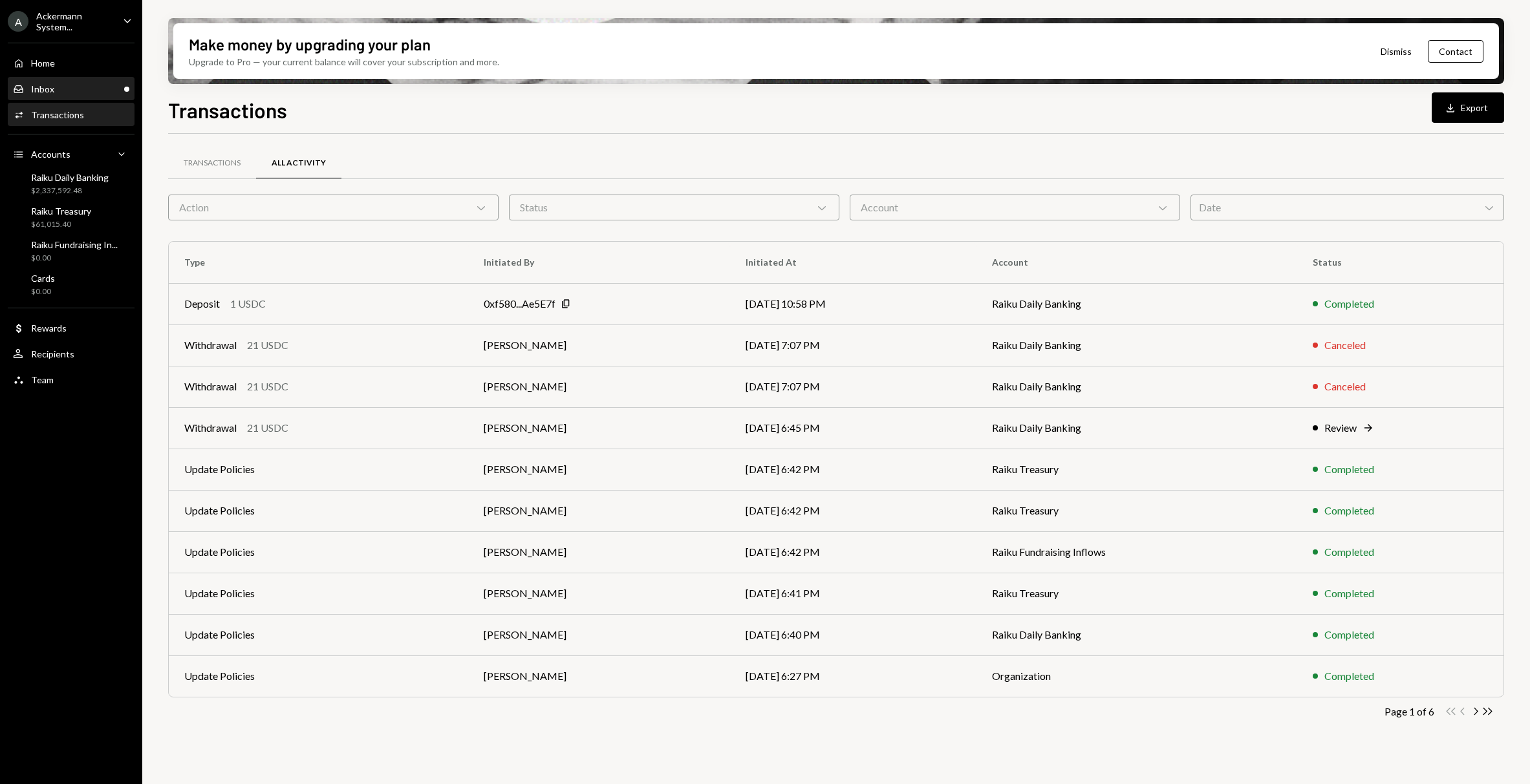 Image resolution: width=1530 pixels, height=784 pixels. What do you see at coordinates (1136, 676) in the screenshot?
I see `td: Organization` at bounding box center [1136, 676].